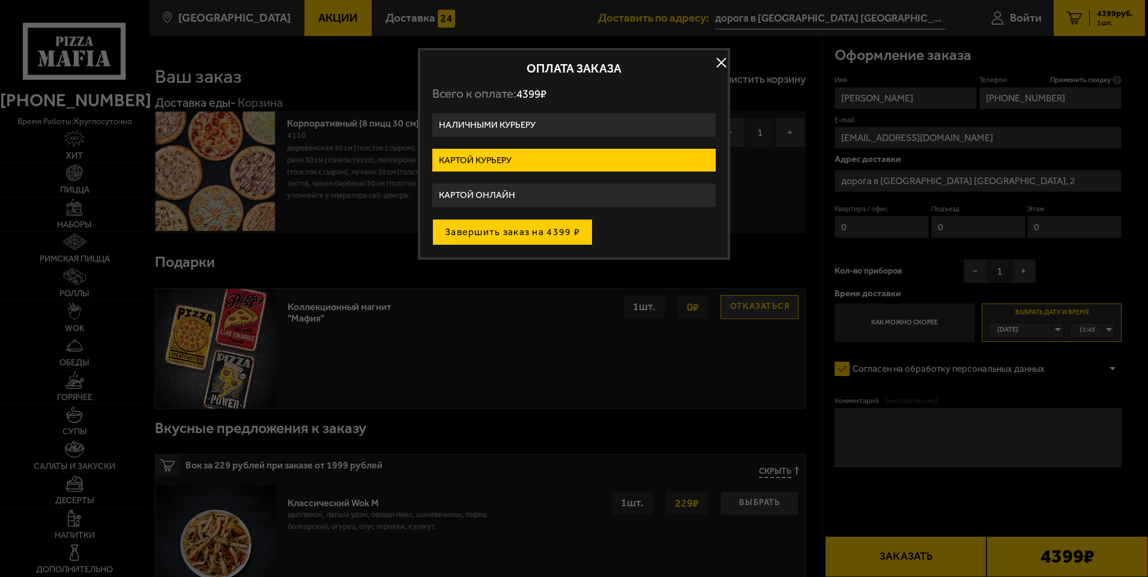  I want to click on span: 4399 ₽, so click(531, 94).